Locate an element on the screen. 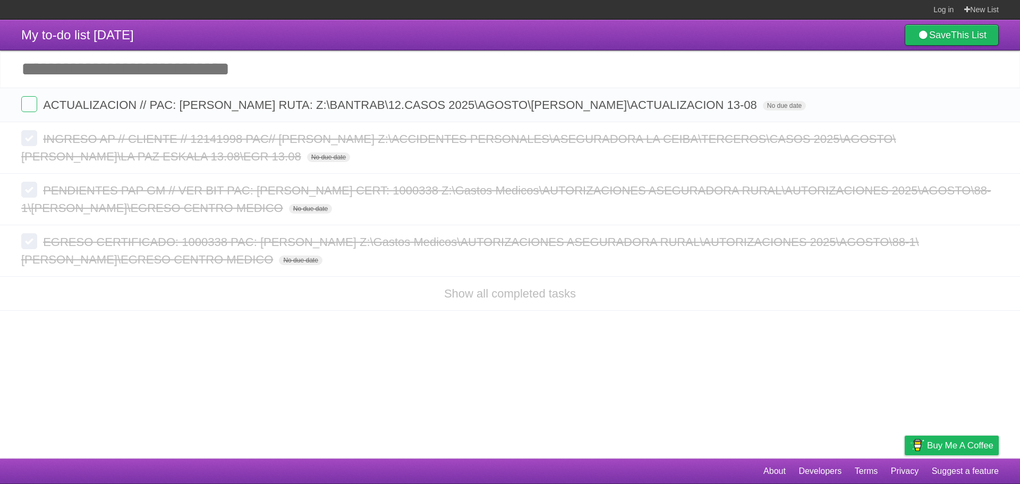 This screenshot has width=1020, height=484. a: About is located at coordinates (774, 471).